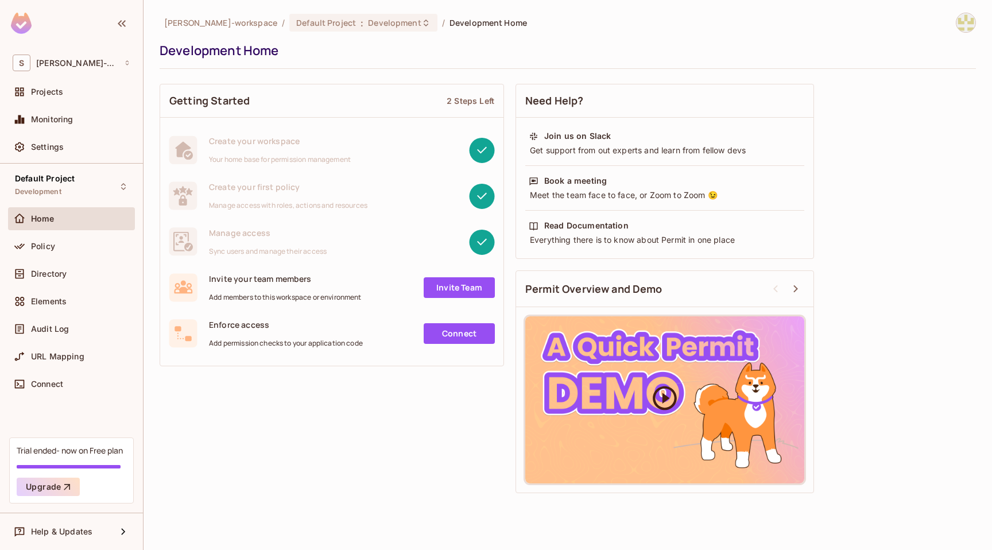 This screenshot has width=992, height=550. Describe the element at coordinates (47, 384) in the screenshot. I see `span: Connect` at that location.